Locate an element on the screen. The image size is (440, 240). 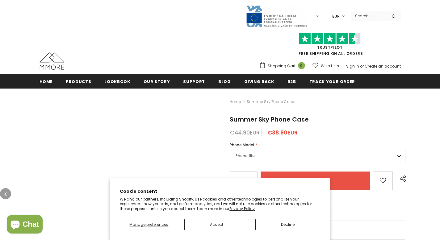
span: Home is located at coordinates (46, 81).